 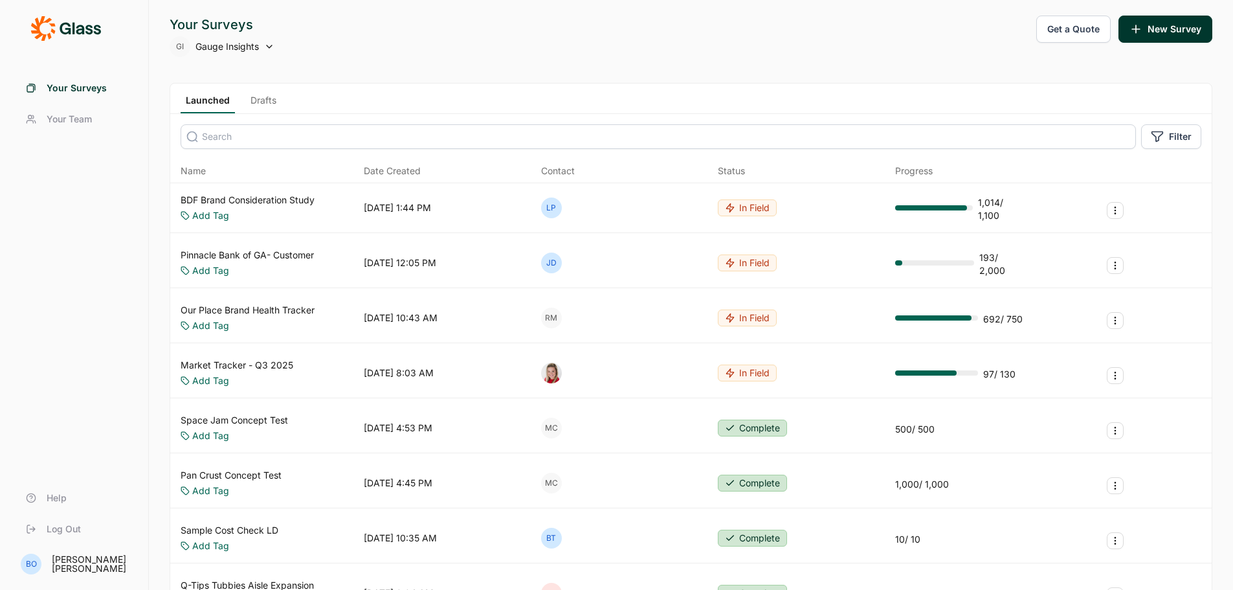 What do you see at coordinates (922, 484) in the screenshot?
I see `div: 1,000 / 1,000` at bounding box center [922, 484].